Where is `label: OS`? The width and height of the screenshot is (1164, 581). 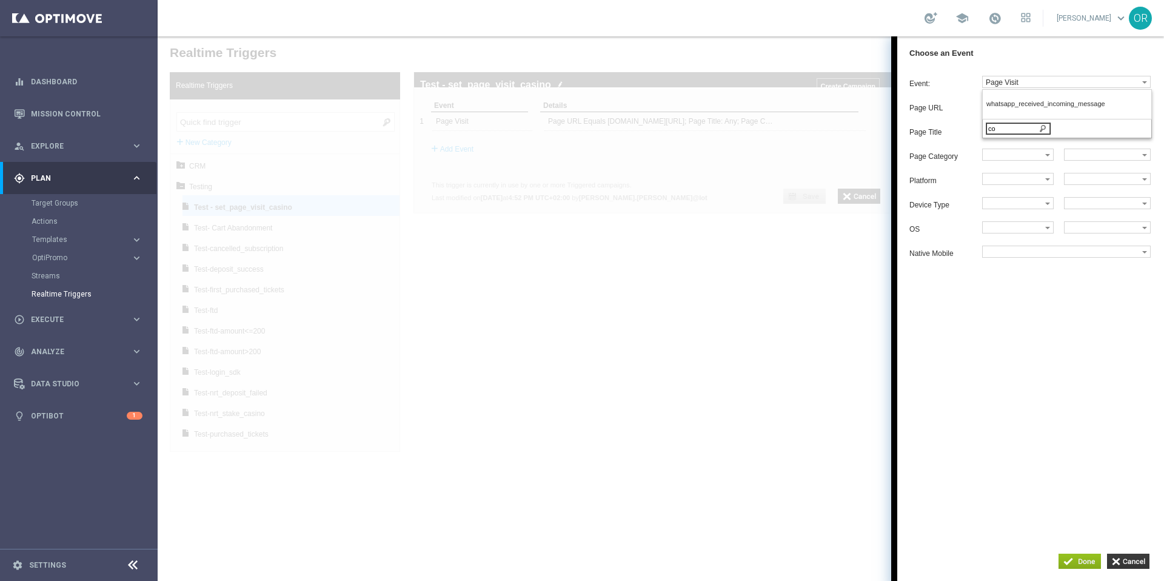 label: OS is located at coordinates (788, 193).